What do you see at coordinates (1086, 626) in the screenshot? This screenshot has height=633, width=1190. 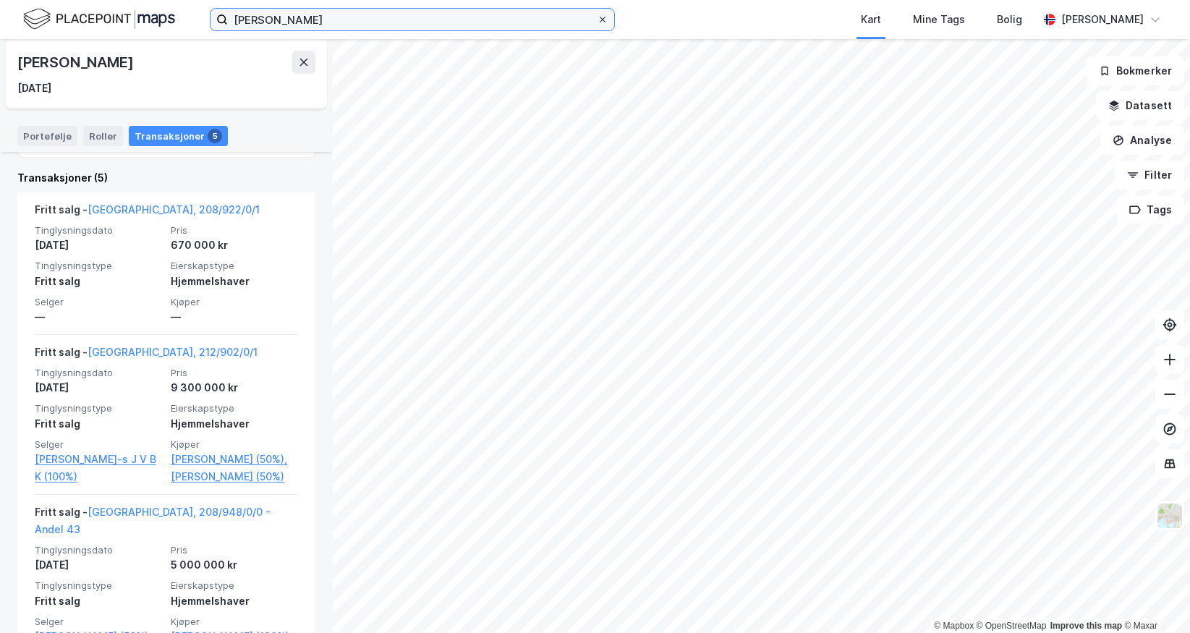 I see `a: Improve this map` at bounding box center [1086, 626].